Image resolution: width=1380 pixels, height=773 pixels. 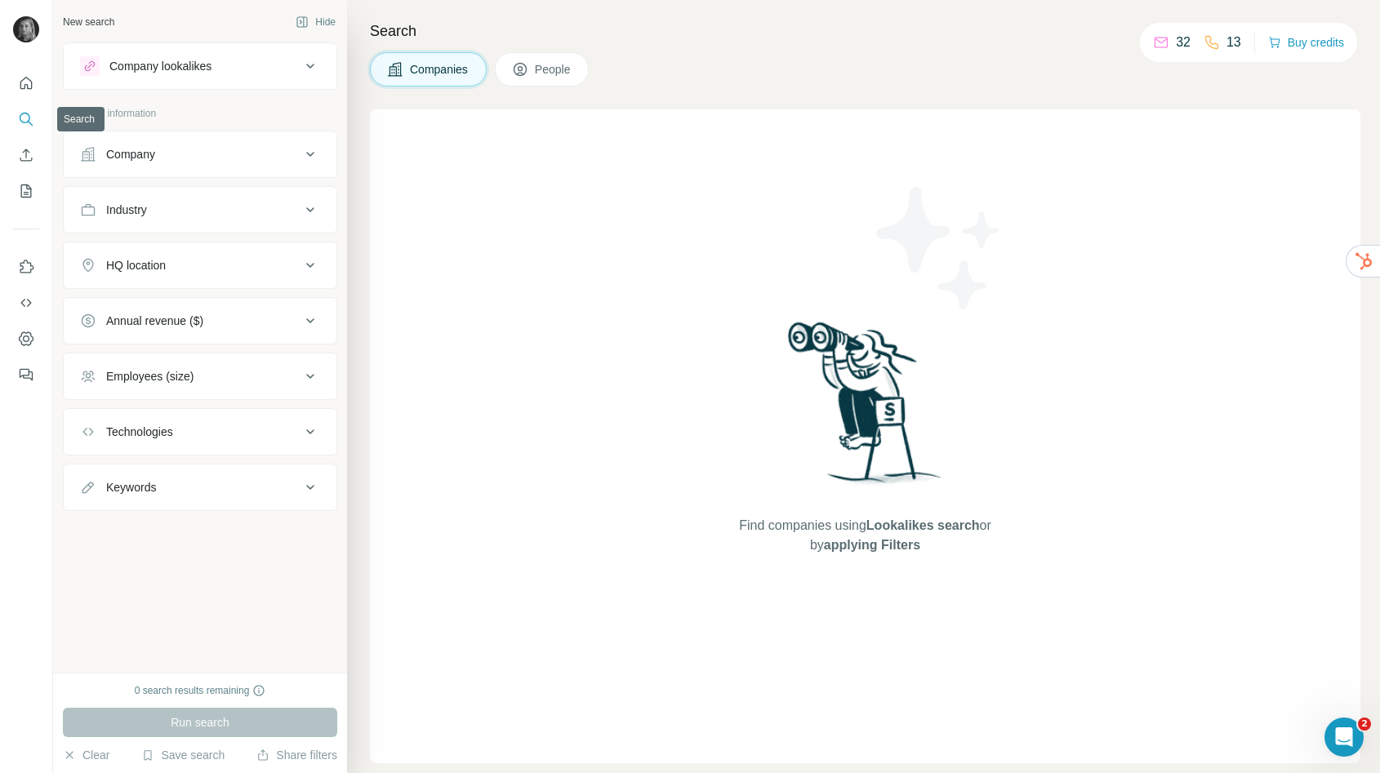 I want to click on button: Industry, so click(x=200, y=210).